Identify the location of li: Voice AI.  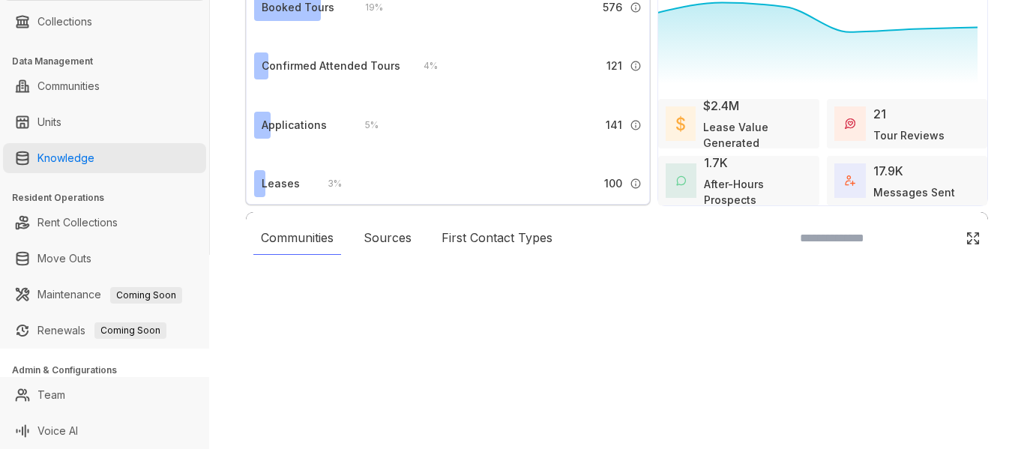
(104, 431).